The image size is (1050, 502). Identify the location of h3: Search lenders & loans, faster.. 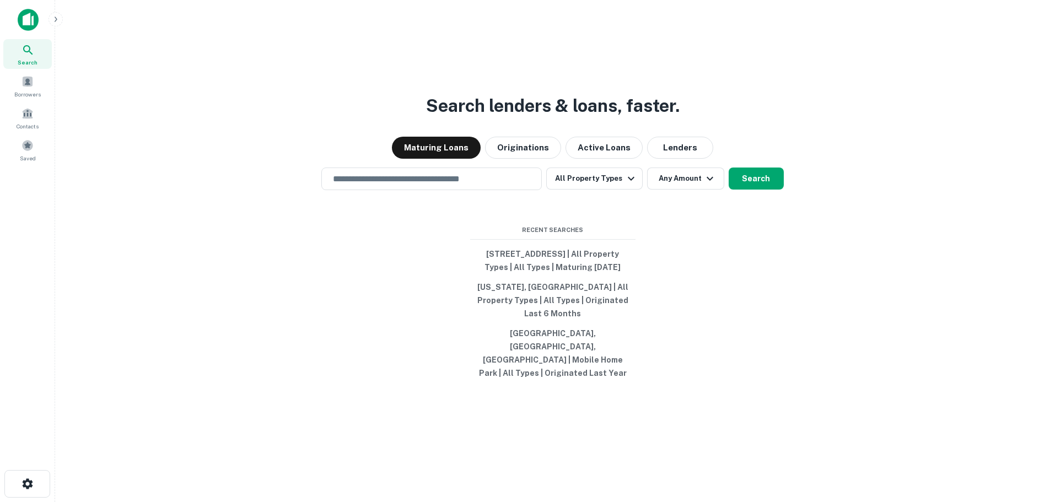
(553, 106).